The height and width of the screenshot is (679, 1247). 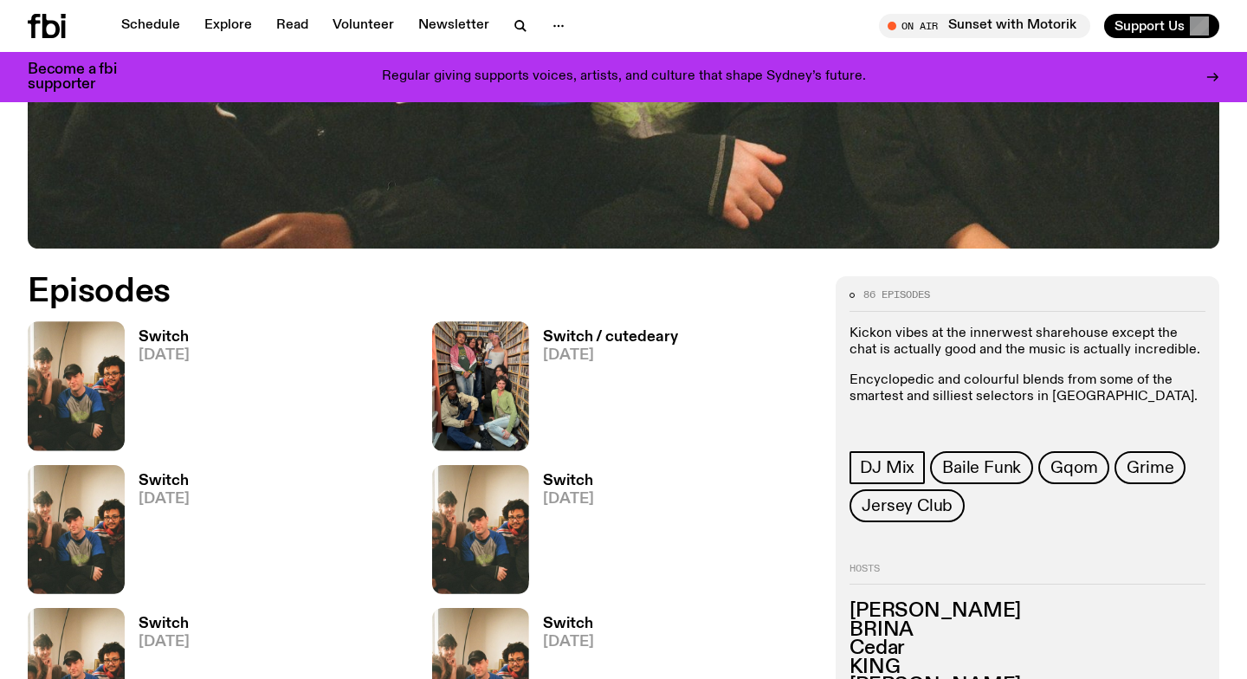 What do you see at coordinates (1027, 397) in the screenshot?
I see `p: Encyclopedic and colourful blends from some of the smartest and silliest selectors in [GEOGRAPHIC...` at bounding box center [1027, 397].